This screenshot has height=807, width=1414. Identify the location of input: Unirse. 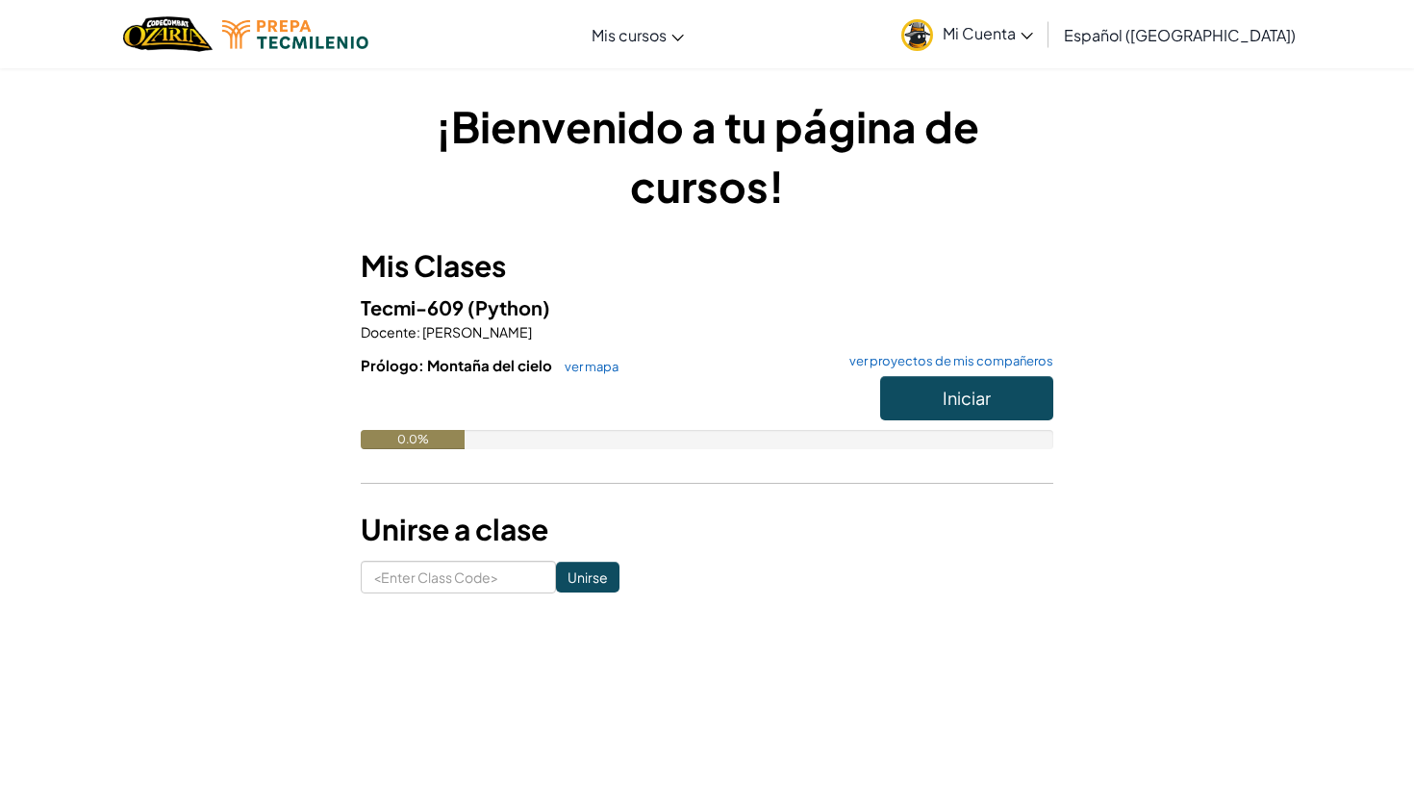
(588, 577).